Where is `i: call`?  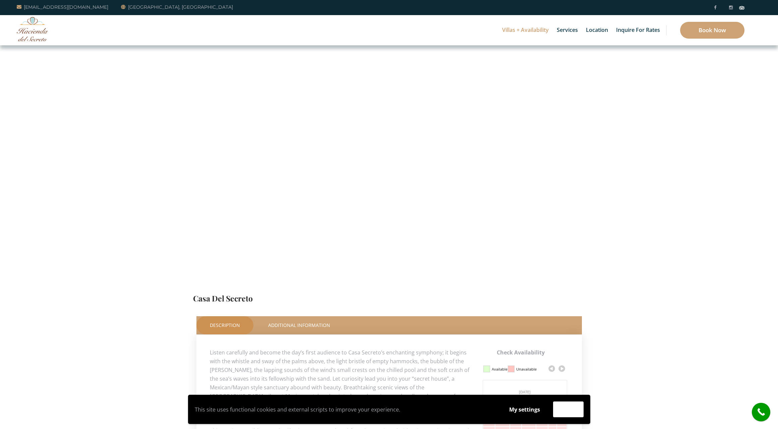
i: call is located at coordinates (761, 411).